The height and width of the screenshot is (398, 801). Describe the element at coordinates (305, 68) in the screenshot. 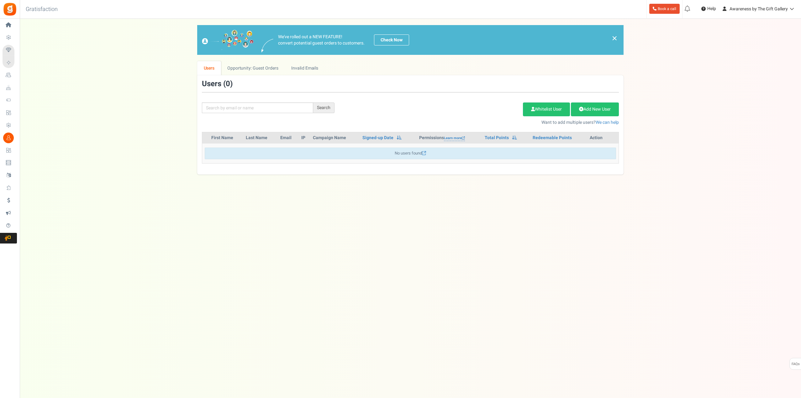

I see `a: Invalid Emails` at that location.